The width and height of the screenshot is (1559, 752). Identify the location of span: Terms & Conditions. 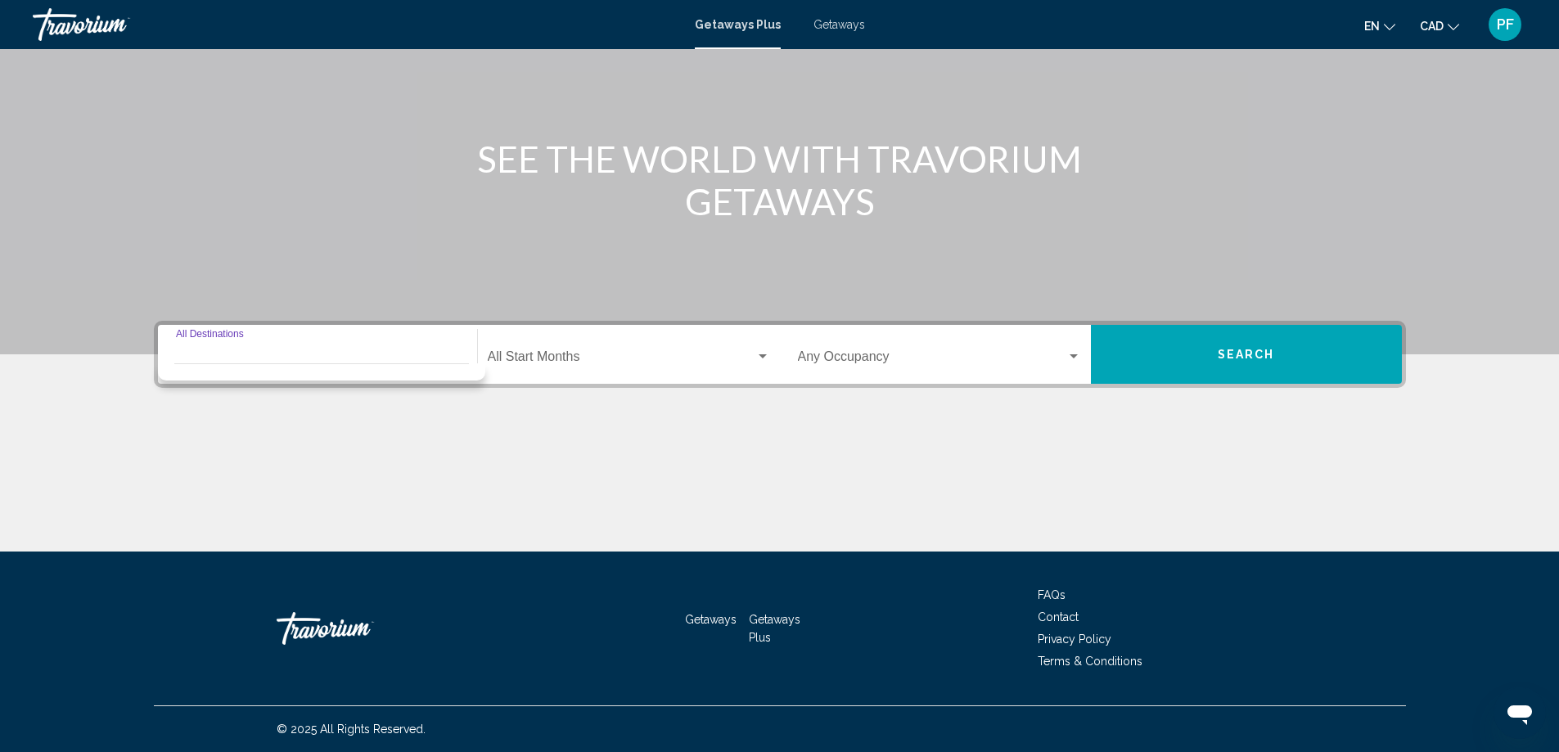
(1090, 661).